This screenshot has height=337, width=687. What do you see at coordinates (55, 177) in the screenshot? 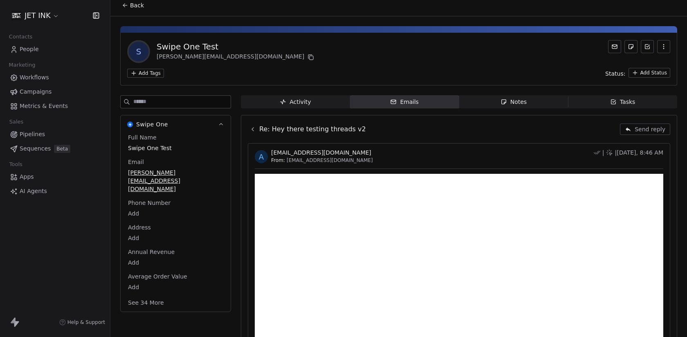
I see `a: Apps` at bounding box center [55, 177].